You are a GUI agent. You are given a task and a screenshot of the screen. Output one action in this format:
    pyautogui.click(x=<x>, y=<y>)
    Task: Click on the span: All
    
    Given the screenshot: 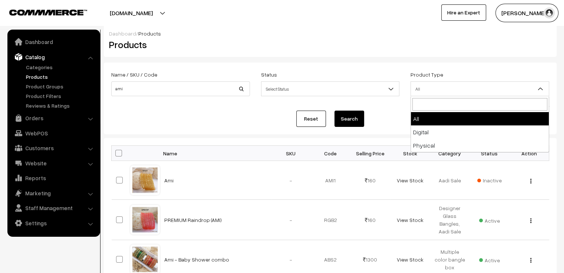 What is the action you would take?
    pyautogui.click(x=479, y=89)
    